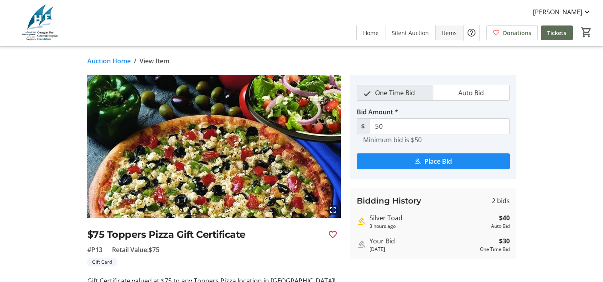 This screenshot has width=603, height=282. What do you see at coordinates (495, 250) in the screenshot?
I see `div: One Time Bid` at bounding box center [495, 250].